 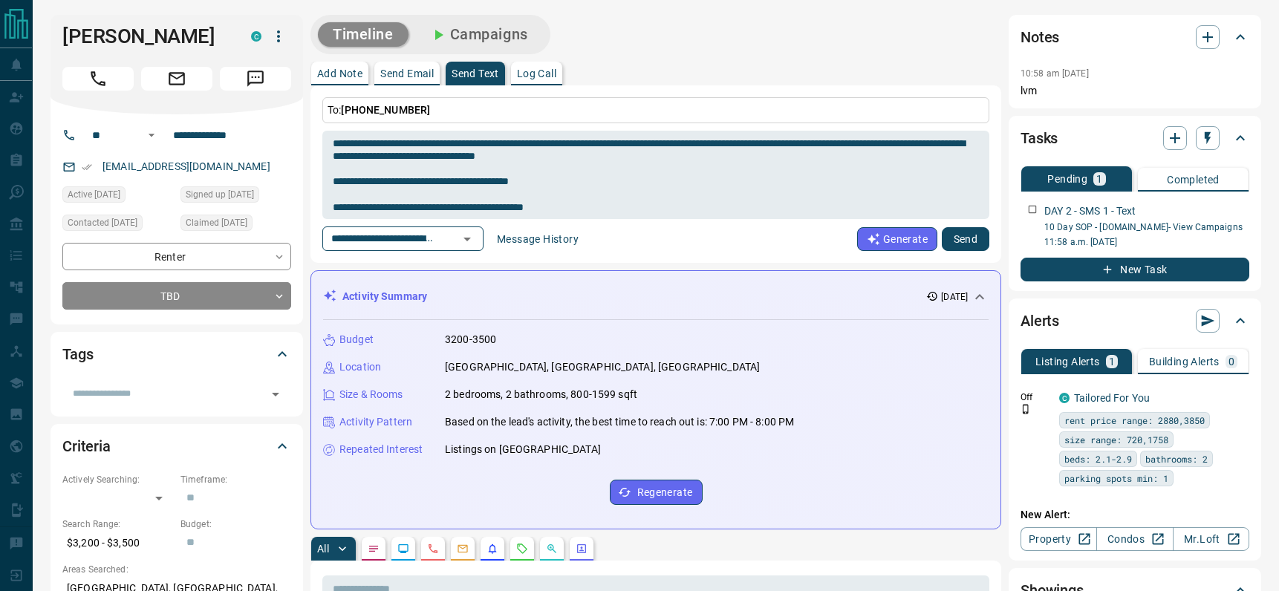 What do you see at coordinates (371, 394) in the screenshot?
I see `p: Size & Rooms` at bounding box center [371, 394].